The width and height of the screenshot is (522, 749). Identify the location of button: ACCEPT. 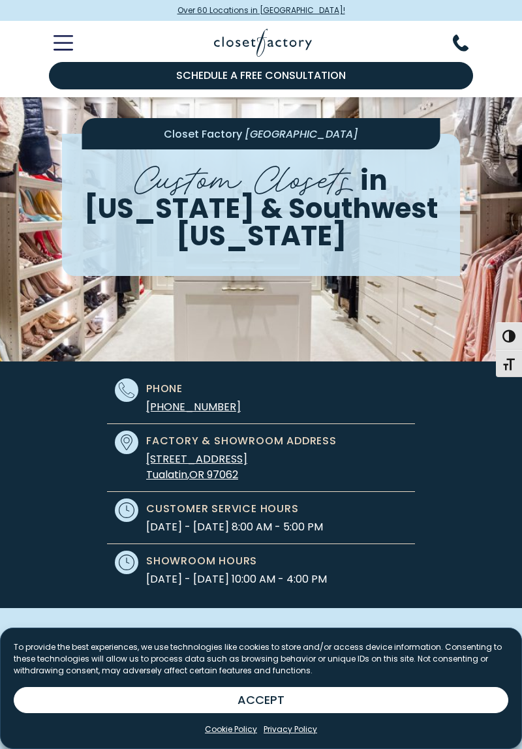
(261, 700).